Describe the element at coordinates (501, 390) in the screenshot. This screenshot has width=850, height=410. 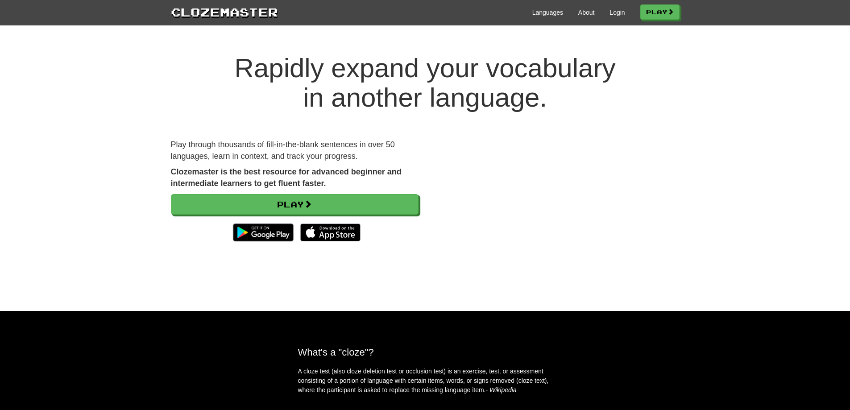
I see `em: - Wikipedia` at that location.